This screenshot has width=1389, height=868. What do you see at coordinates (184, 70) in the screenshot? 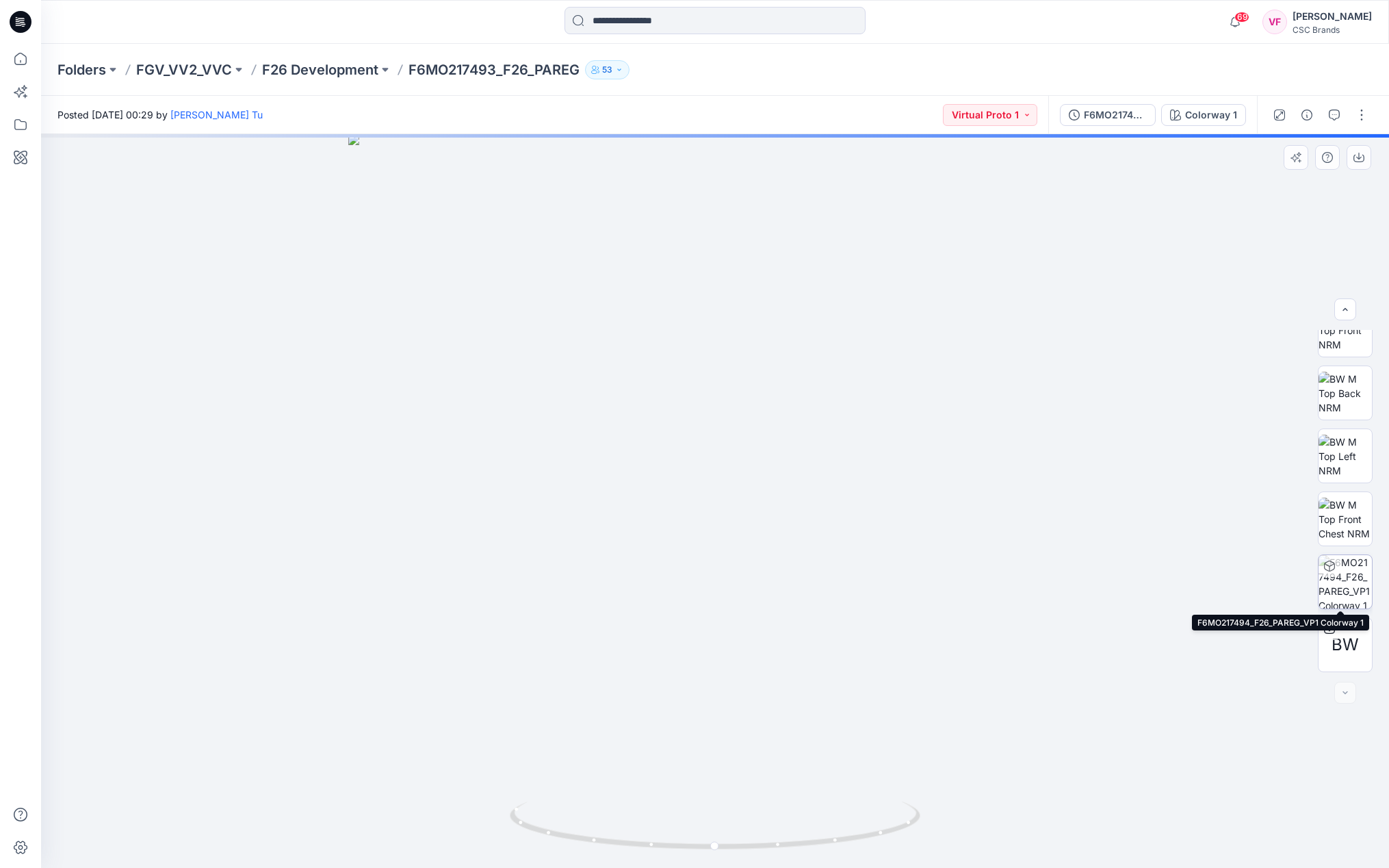
I see `p: FGV_VV2_VVC` at bounding box center [184, 70].